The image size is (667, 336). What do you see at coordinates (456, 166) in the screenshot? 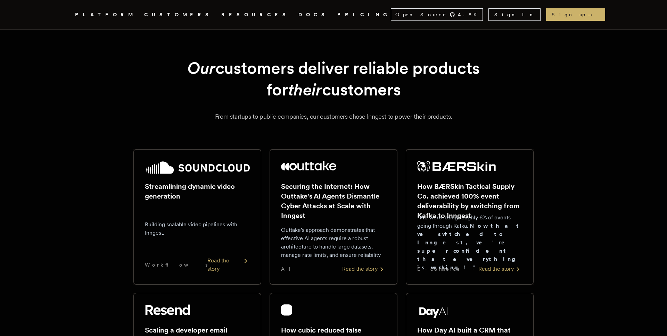
I see `img: BÆRSkin Tactical Supply Co.` at bounding box center [456, 166].